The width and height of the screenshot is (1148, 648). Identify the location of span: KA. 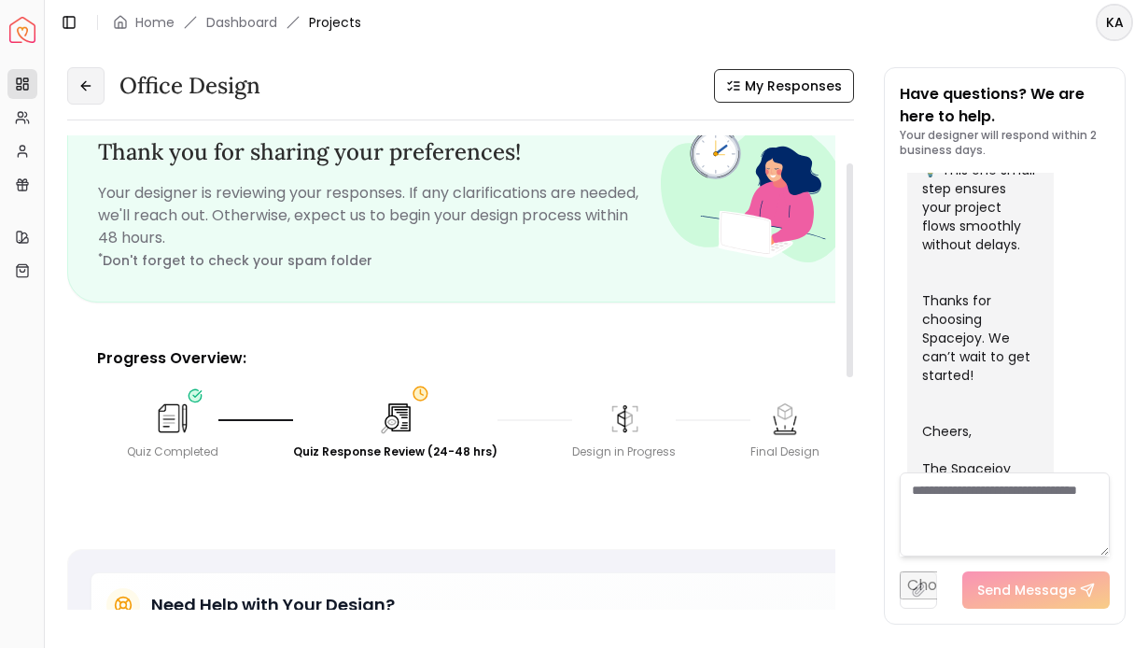
(1114, 22).